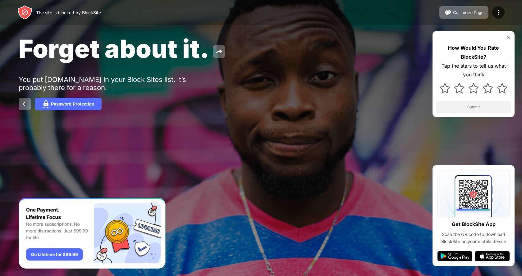 Image resolution: width=522 pixels, height=276 pixels. What do you see at coordinates (469, 12) in the screenshot?
I see `div: Customize Page` at bounding box center [469, 12].